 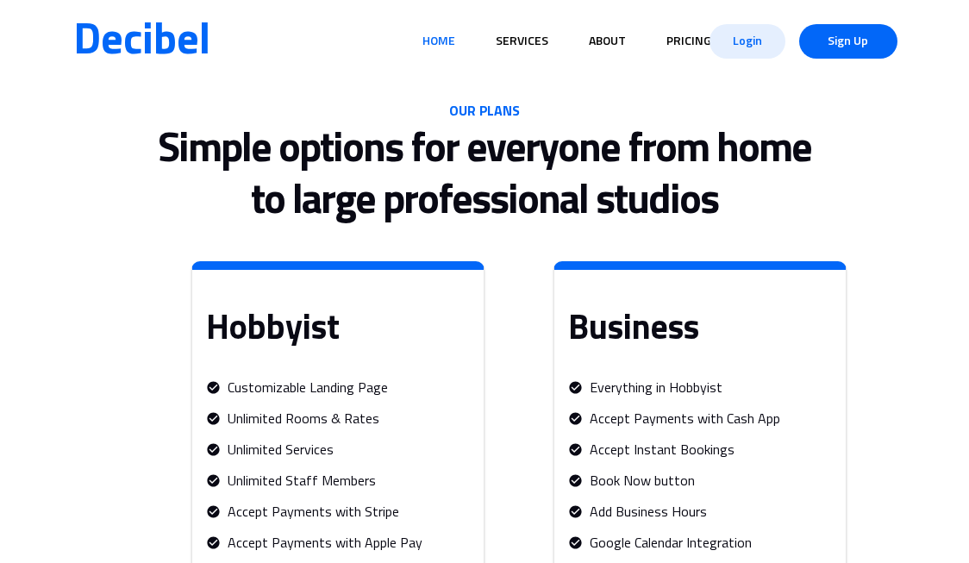 I want to click on p: Everything in Hobbyist, so click(x=656, y=388).